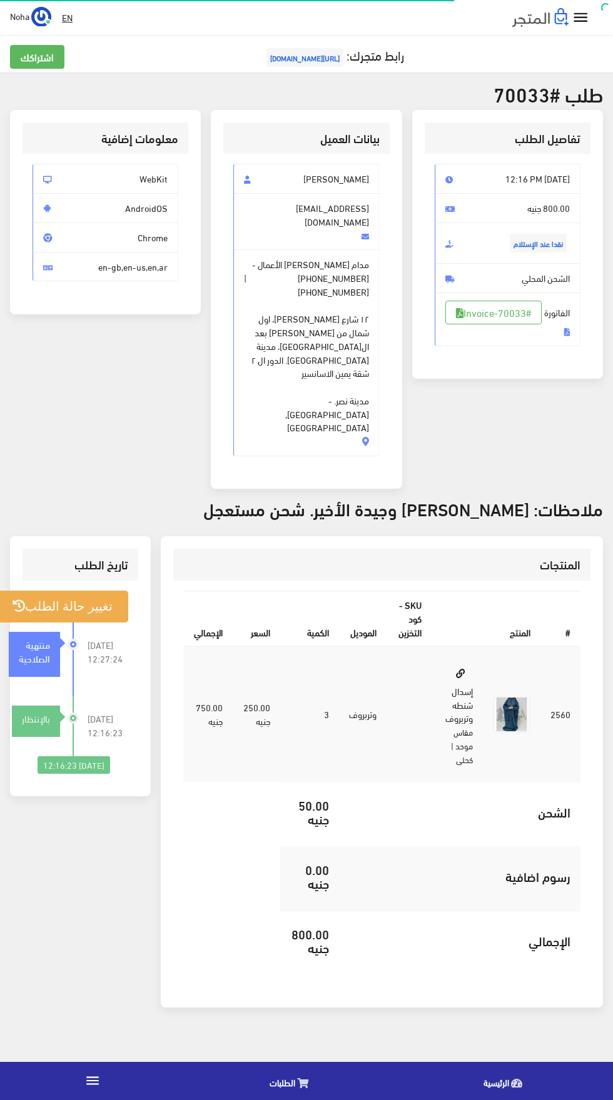 The image size is (613, 1100). Describe the element at coordinates (37, 57) in the screenshot. I see `a: اشتراكك` at that location.